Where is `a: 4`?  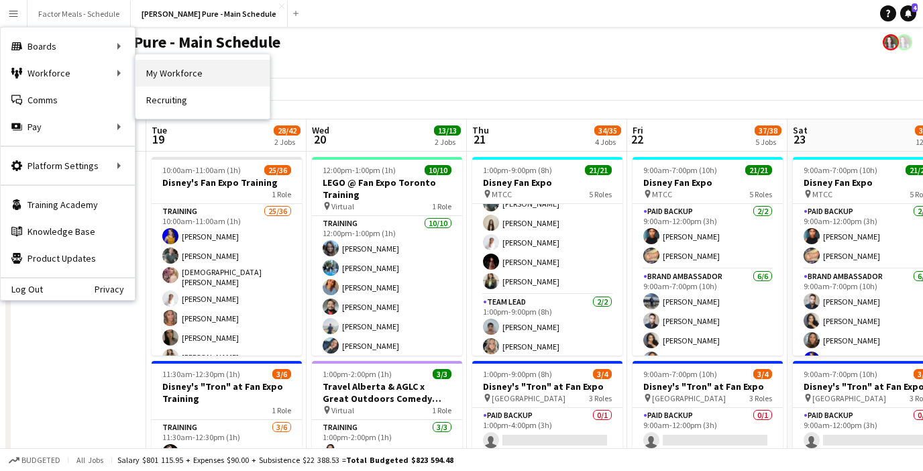 a: 4 is located at coordinates (908, 13).